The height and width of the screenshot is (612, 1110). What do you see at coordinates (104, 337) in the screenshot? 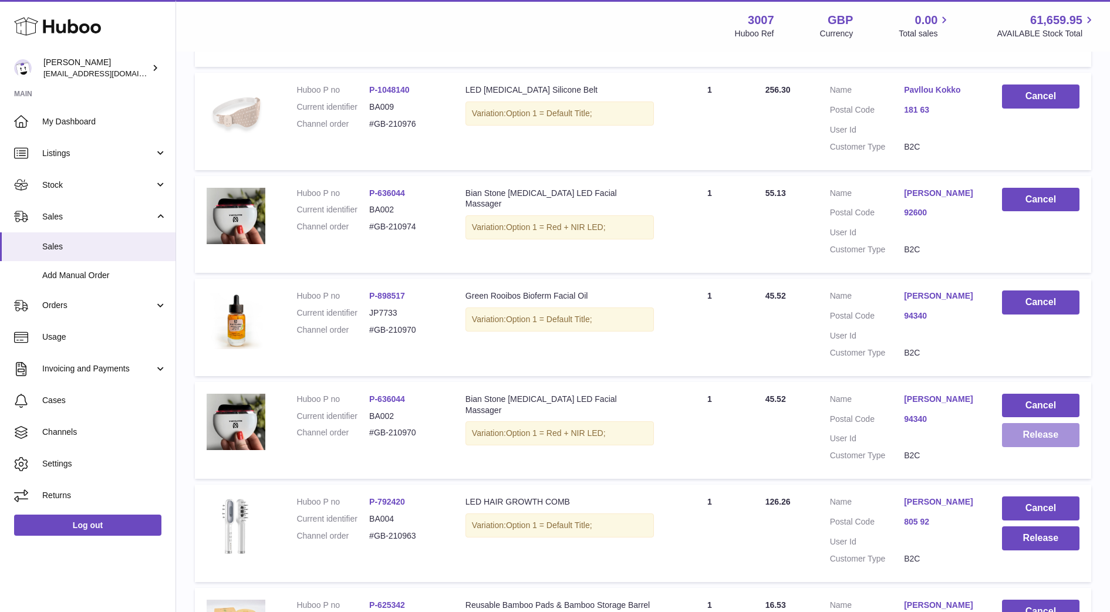
I see `span: Usage` at bounding box center [104, 337].